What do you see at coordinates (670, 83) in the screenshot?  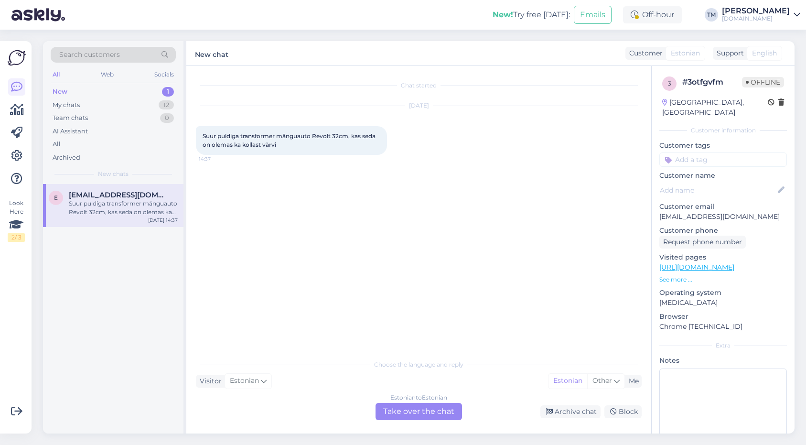 I see `span: 3` at bounding box center [670, 83].